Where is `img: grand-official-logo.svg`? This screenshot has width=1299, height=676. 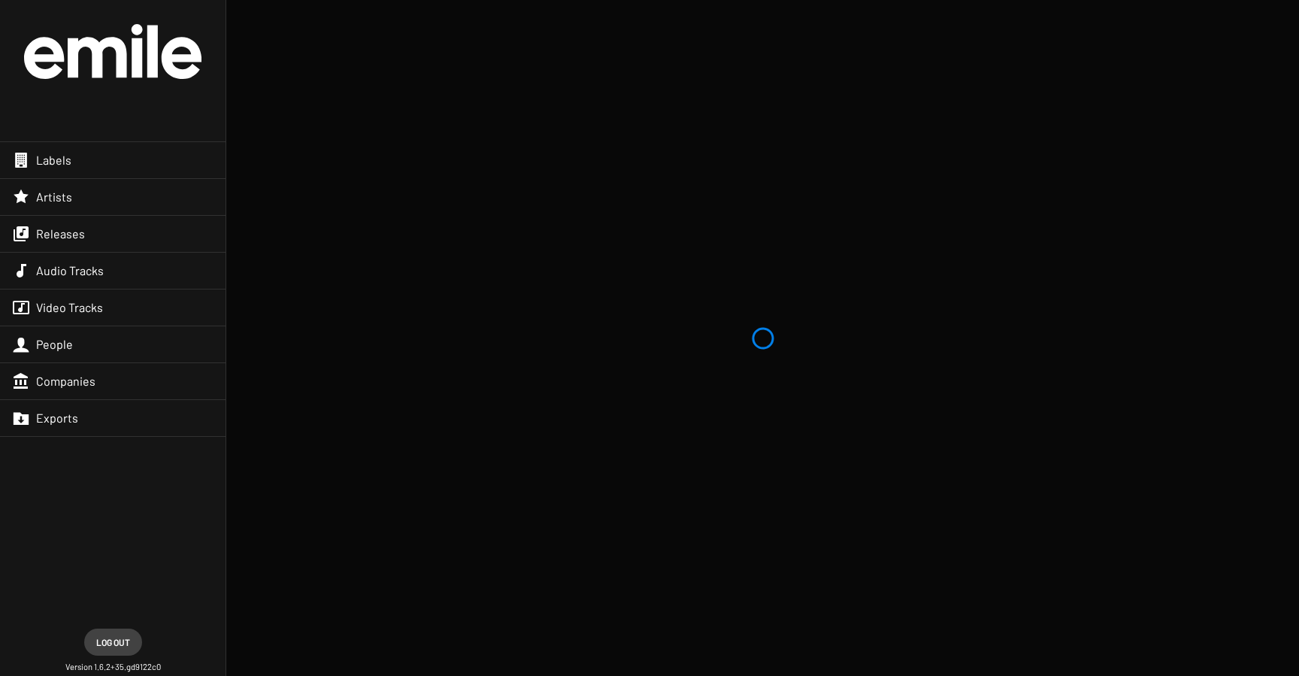
img: grand-official-logo.svg is located at coordinates (113, 51).